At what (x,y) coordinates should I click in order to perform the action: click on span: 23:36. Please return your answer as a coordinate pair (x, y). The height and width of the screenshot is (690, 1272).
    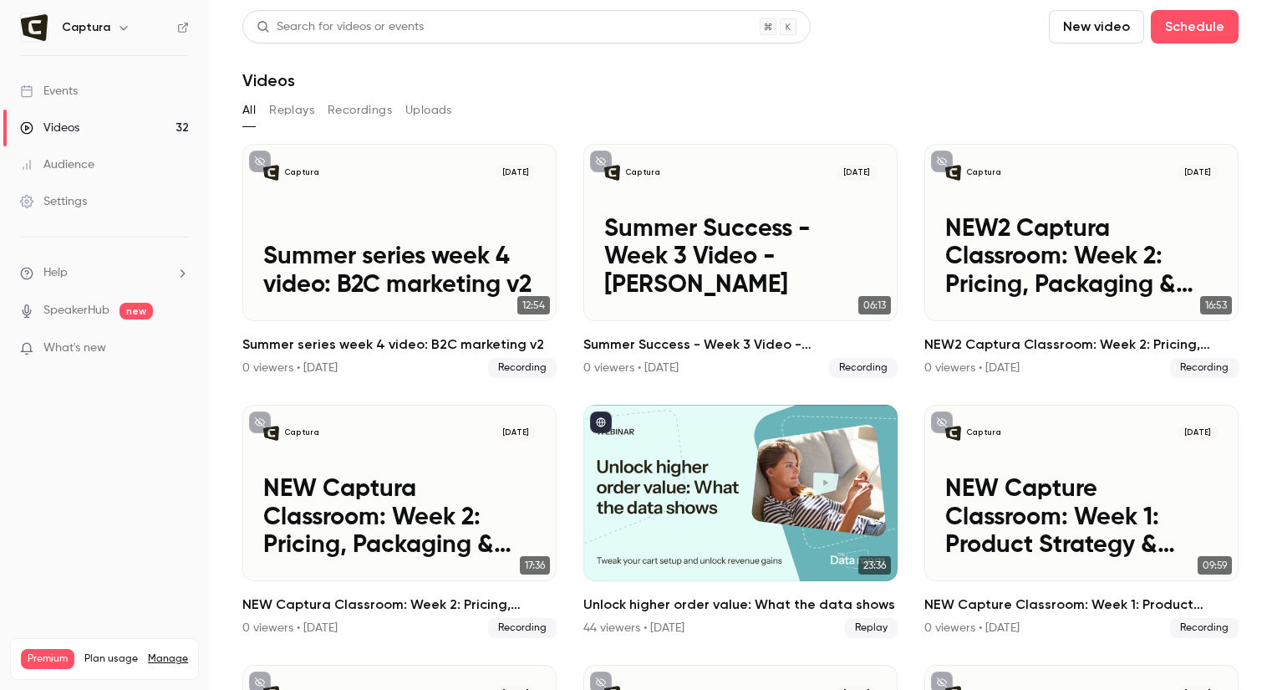
    Looking at the image, I should click on (874, 565).